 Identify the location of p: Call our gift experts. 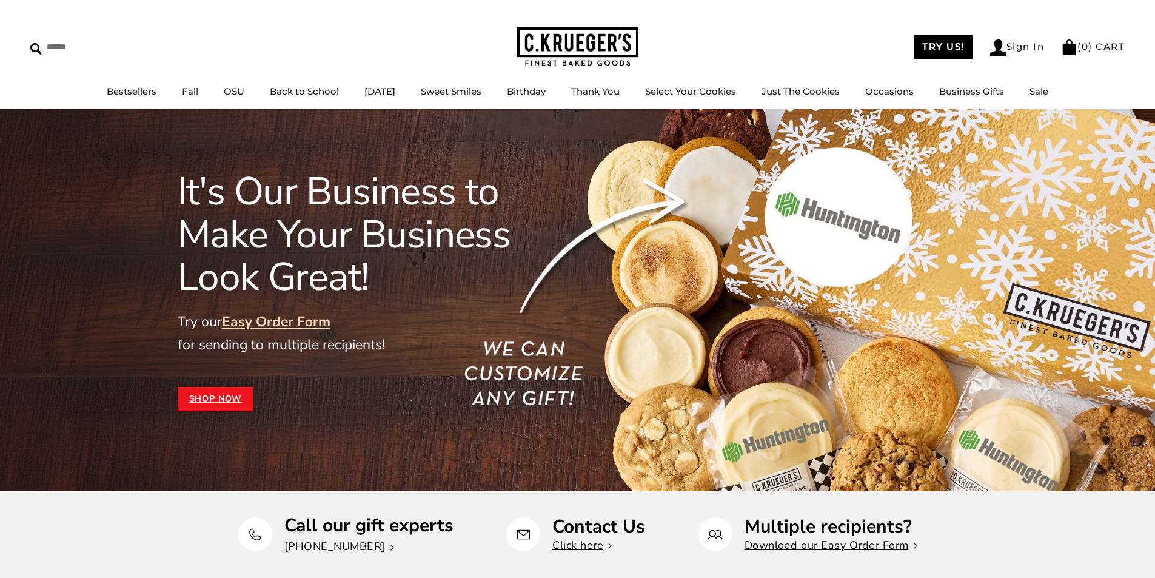
(369, 525).